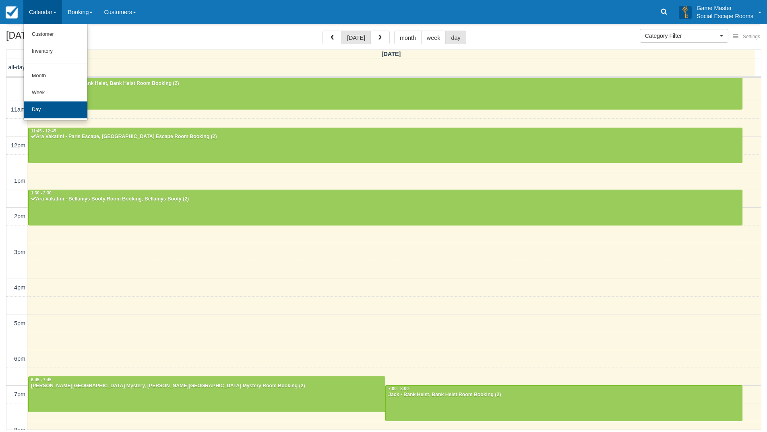 The height and width of the screenshot is (432, 767). I want to click on span: Category Filter, so click(681, 36).